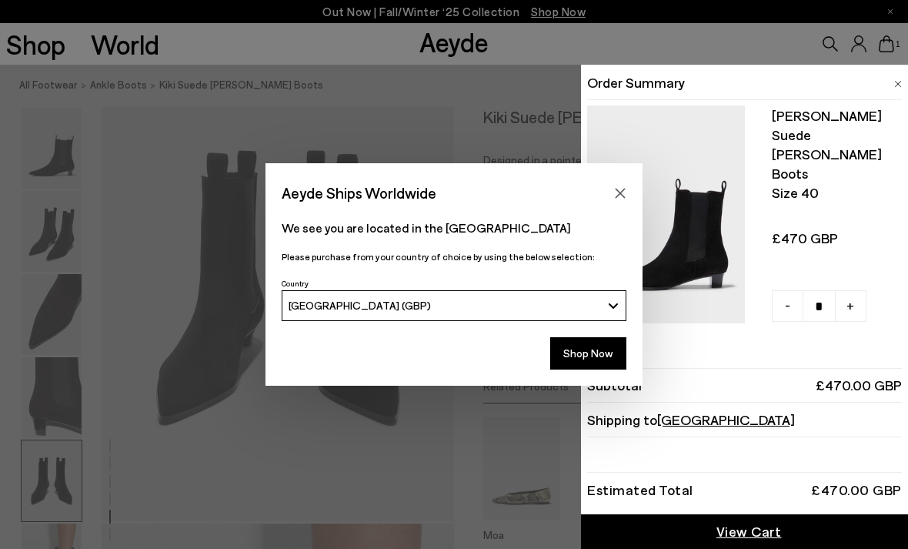 The height and width of the screenshot is (549, 908). I want to click on p: Please purchase from your country of choice by using the below selection:, so click(454, 256).